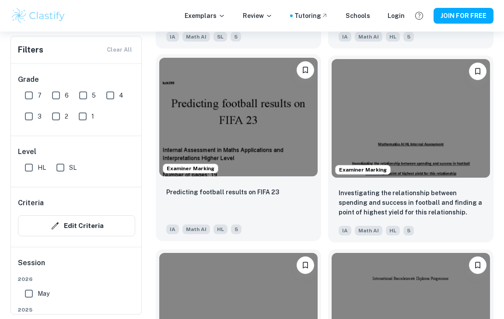  What do you see at coordinates (411, 203) in the screenshot?
I see `p: Investigating the relationship between spending and success in football and finding a point of hi...` at bounding box center [411, 203].